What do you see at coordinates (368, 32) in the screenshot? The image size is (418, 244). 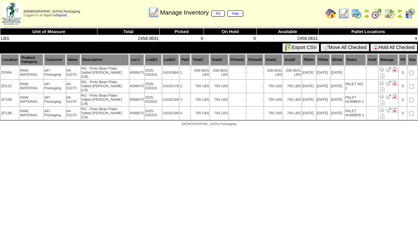 I see `th: Pallet Locations` at bounding box center [368, 32].